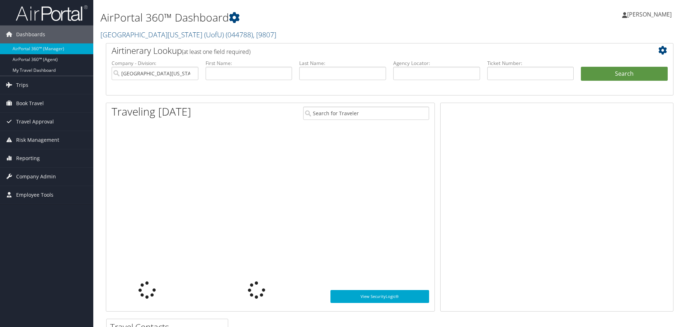  I want to click on label: Agency Locator:, so click(436, 63).